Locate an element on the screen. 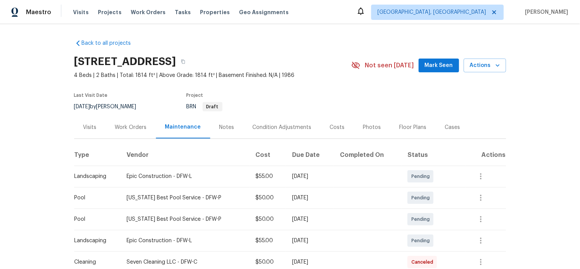 This screenshot has height=269, width=580. div: Cleaning is located at coordinates (95, 262).